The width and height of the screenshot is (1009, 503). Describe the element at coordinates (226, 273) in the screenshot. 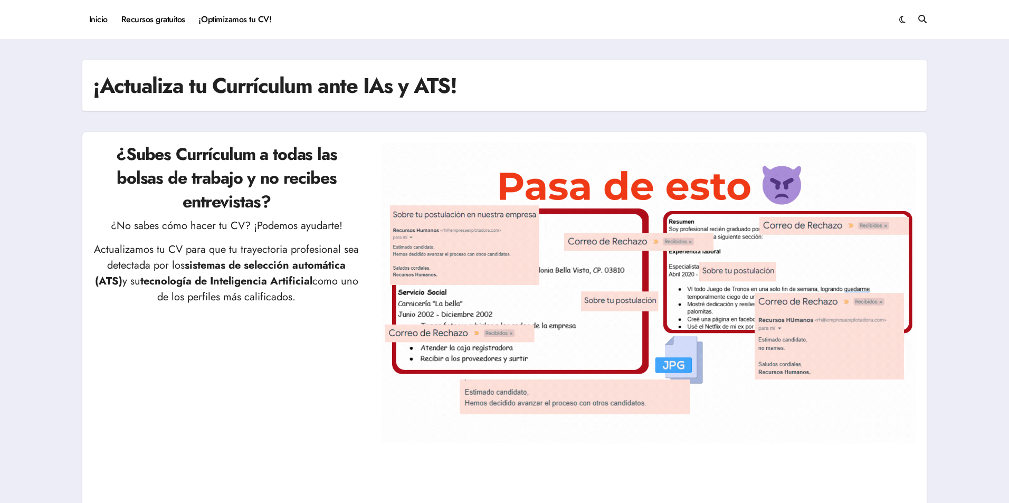

I see `p: Actualizamos tu CV para que tu trayectoria profesional sea detectada por los y su como uno de los...` at that location.